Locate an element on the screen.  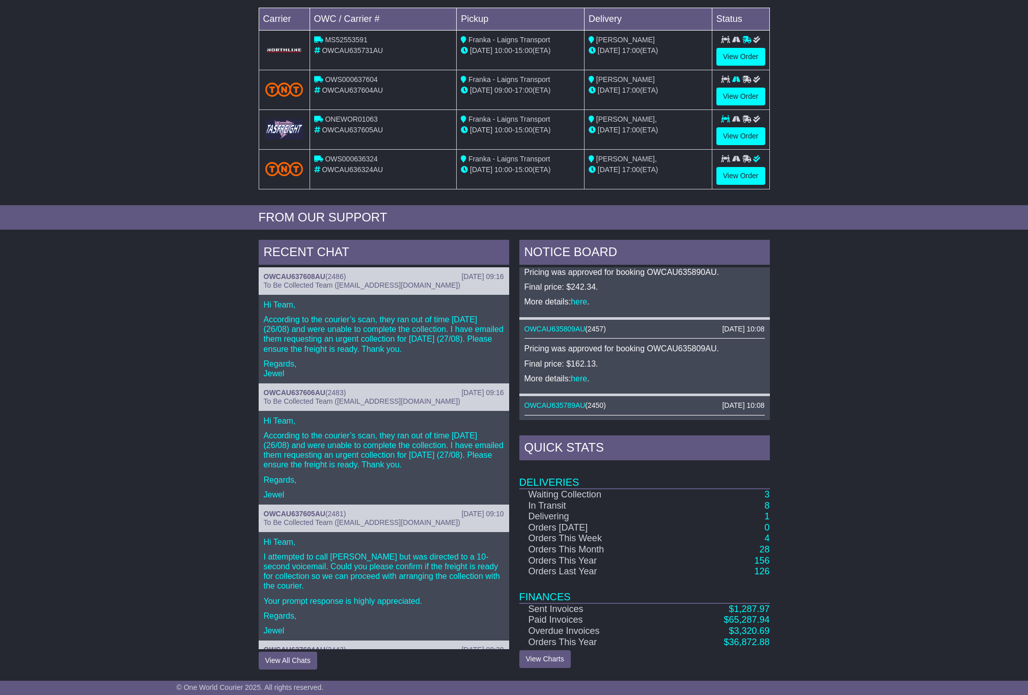
img: TNT_Domestic.png is located at coordinates (284, 169).